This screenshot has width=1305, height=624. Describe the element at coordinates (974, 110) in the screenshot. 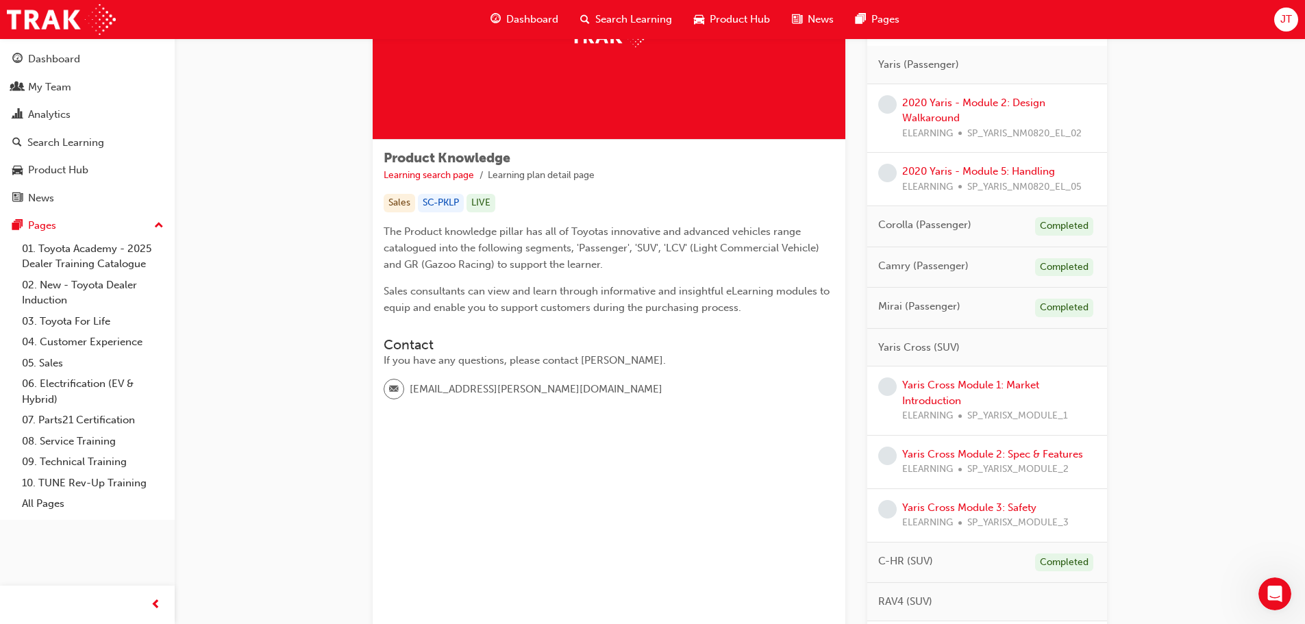

I see `a: 2020 Yaris - Module 2: Design Walkaround` at that location.